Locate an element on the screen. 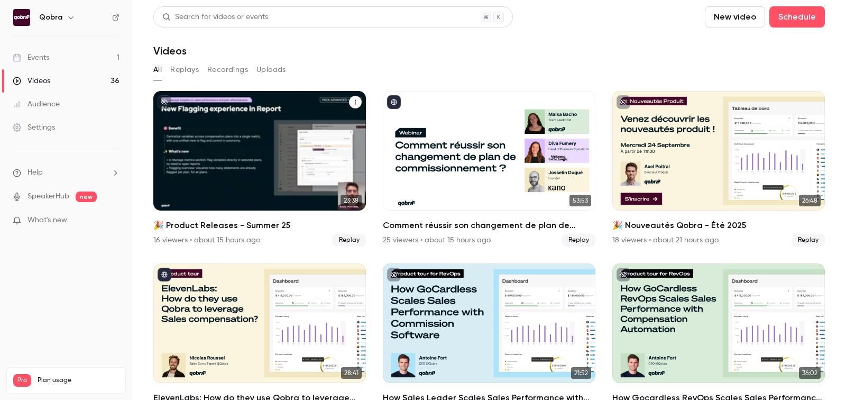 The image size is (846, 400). div: Events is located at coordinates (31, 58).